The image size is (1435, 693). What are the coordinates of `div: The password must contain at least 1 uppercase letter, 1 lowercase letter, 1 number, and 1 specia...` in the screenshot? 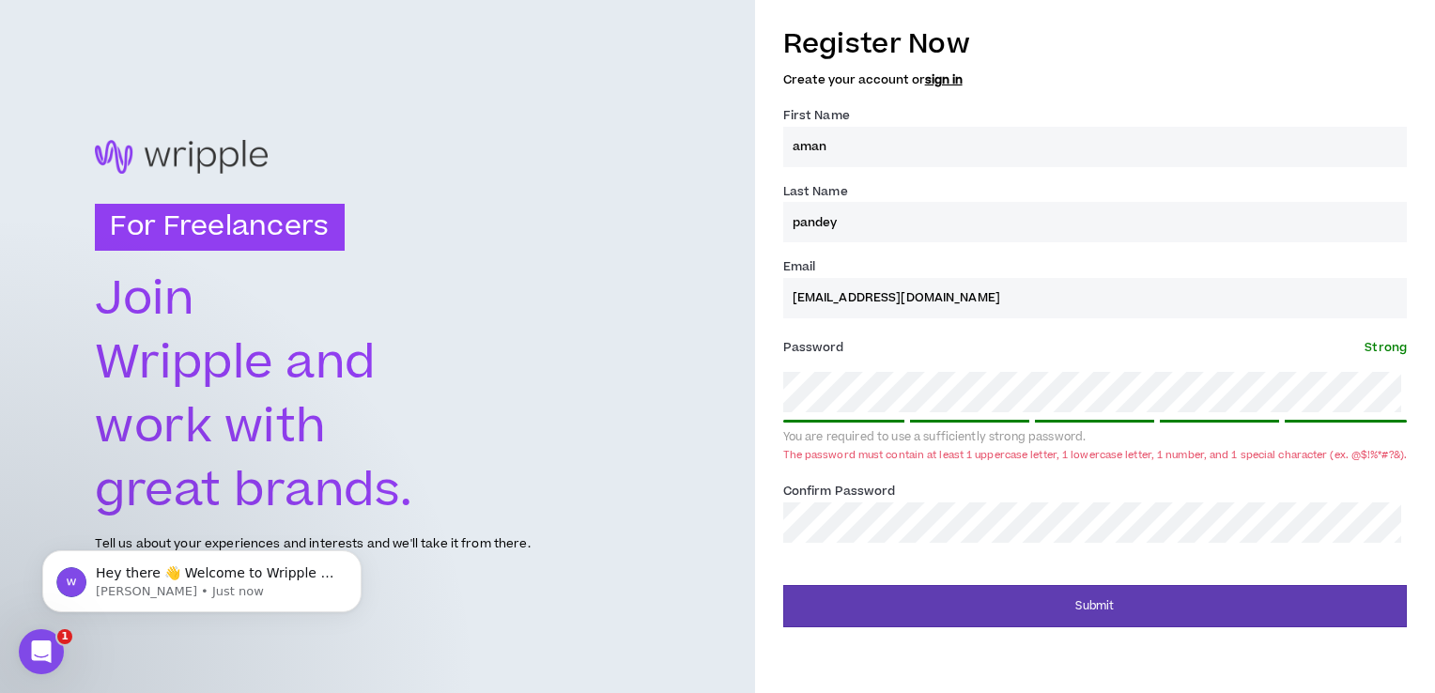 It's located at (1095, 455).